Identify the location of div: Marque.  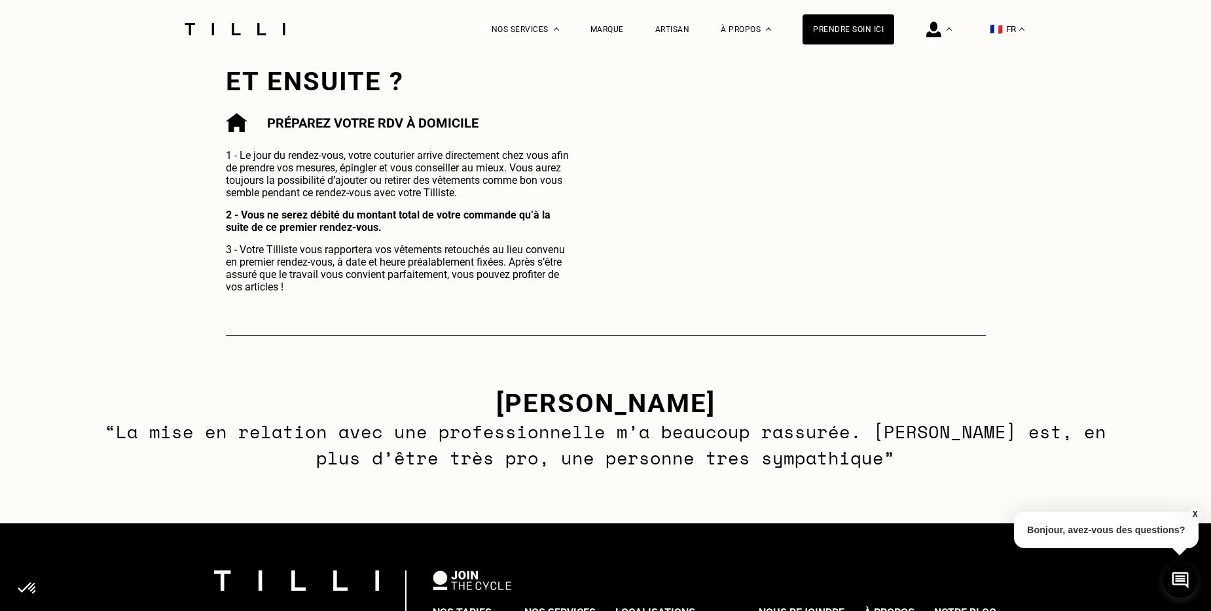
(607, 29).